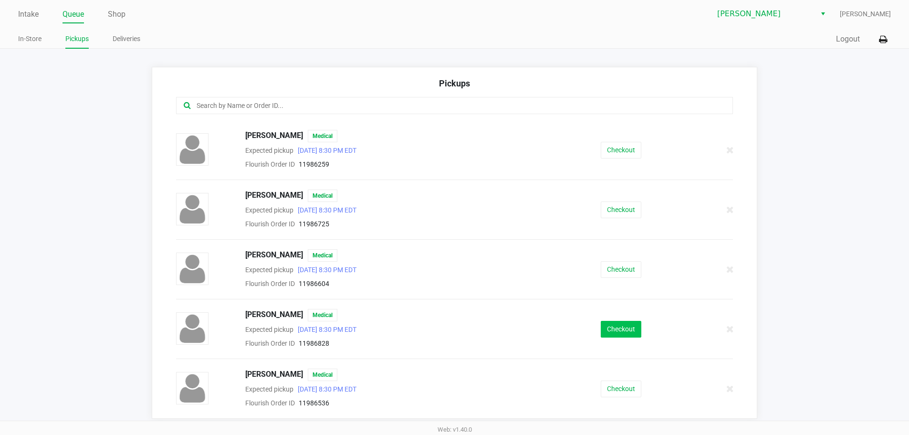 The width and height of the screenshot is (909, 435). I want to click on button: Logout, so click(848, 39).